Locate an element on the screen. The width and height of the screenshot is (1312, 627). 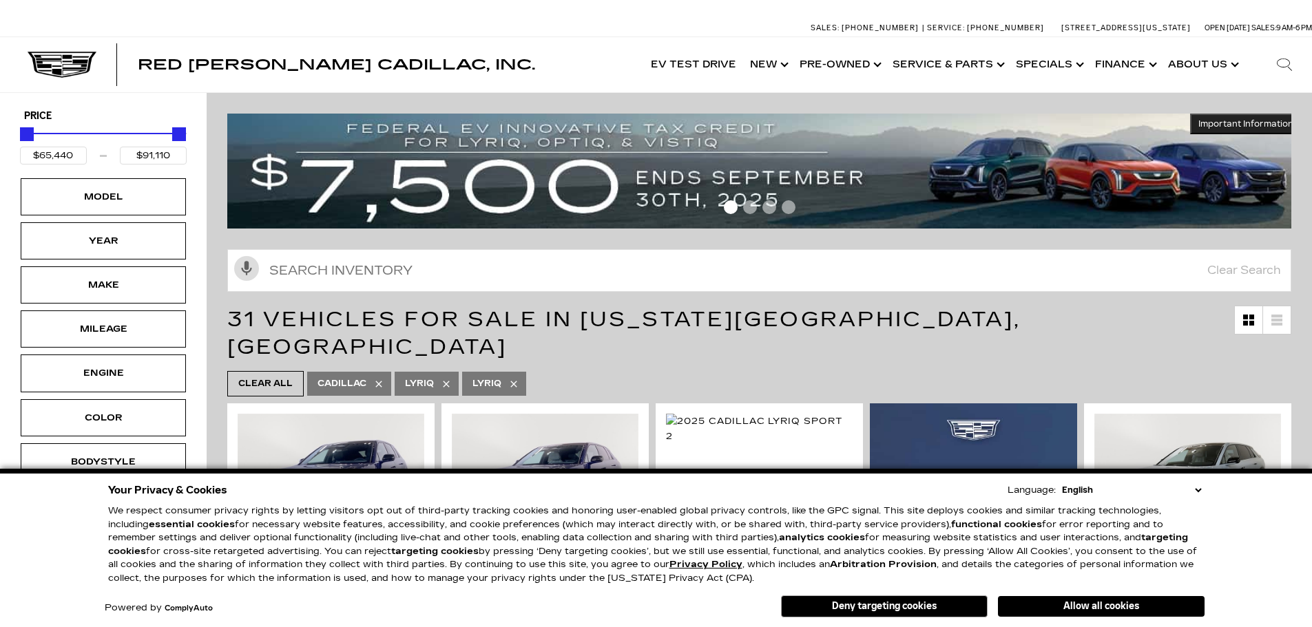
span: Service: is located at coordinates (945, 28).